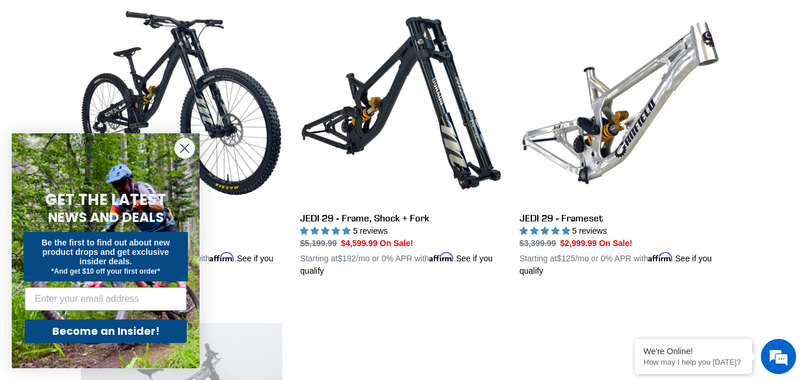 The height and width of the screenshot is (380, 802). I want to click on p: How may I help you today?, so click(694, 362).